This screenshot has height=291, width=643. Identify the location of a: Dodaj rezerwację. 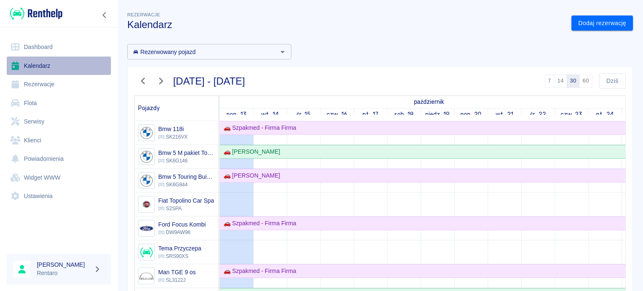
(602, 23).